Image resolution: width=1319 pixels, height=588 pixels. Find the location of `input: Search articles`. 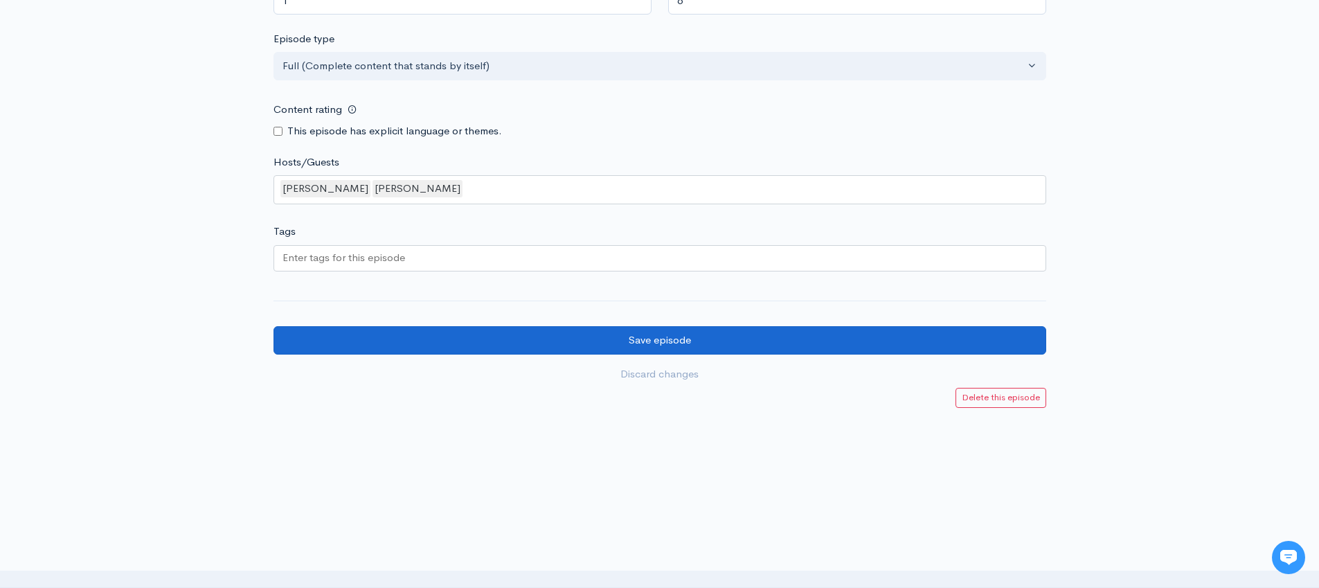

input: Search articles is located at coordinates (143, 274).